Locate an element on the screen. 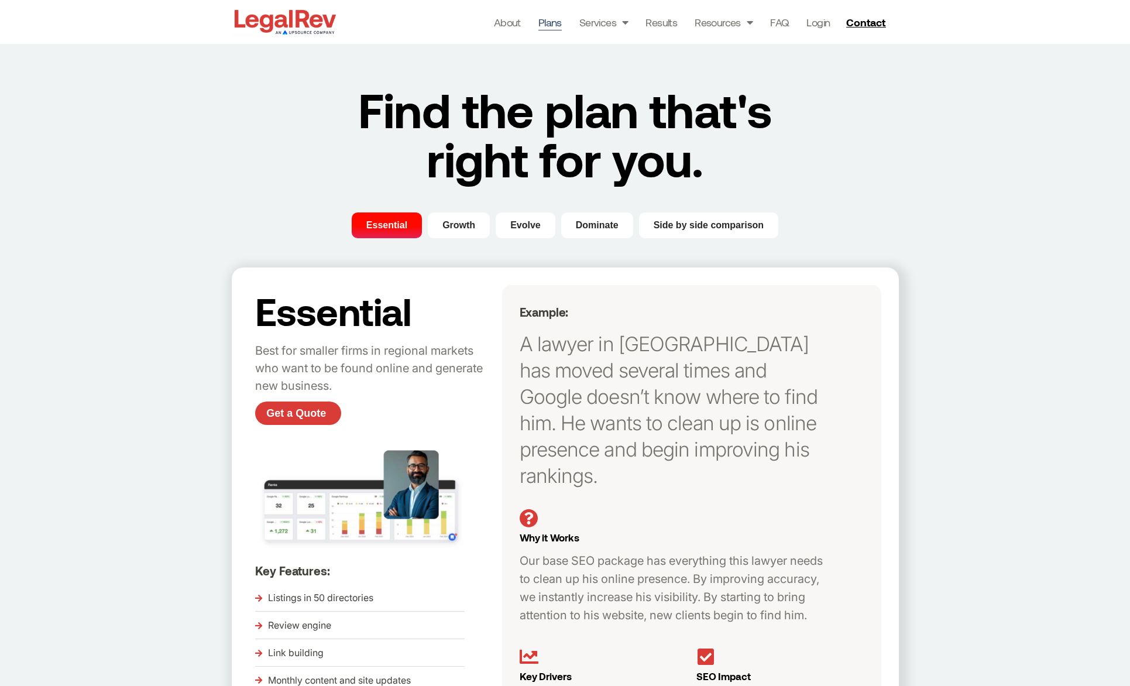  h5: Key Features: is located at coordinates (376, 571).